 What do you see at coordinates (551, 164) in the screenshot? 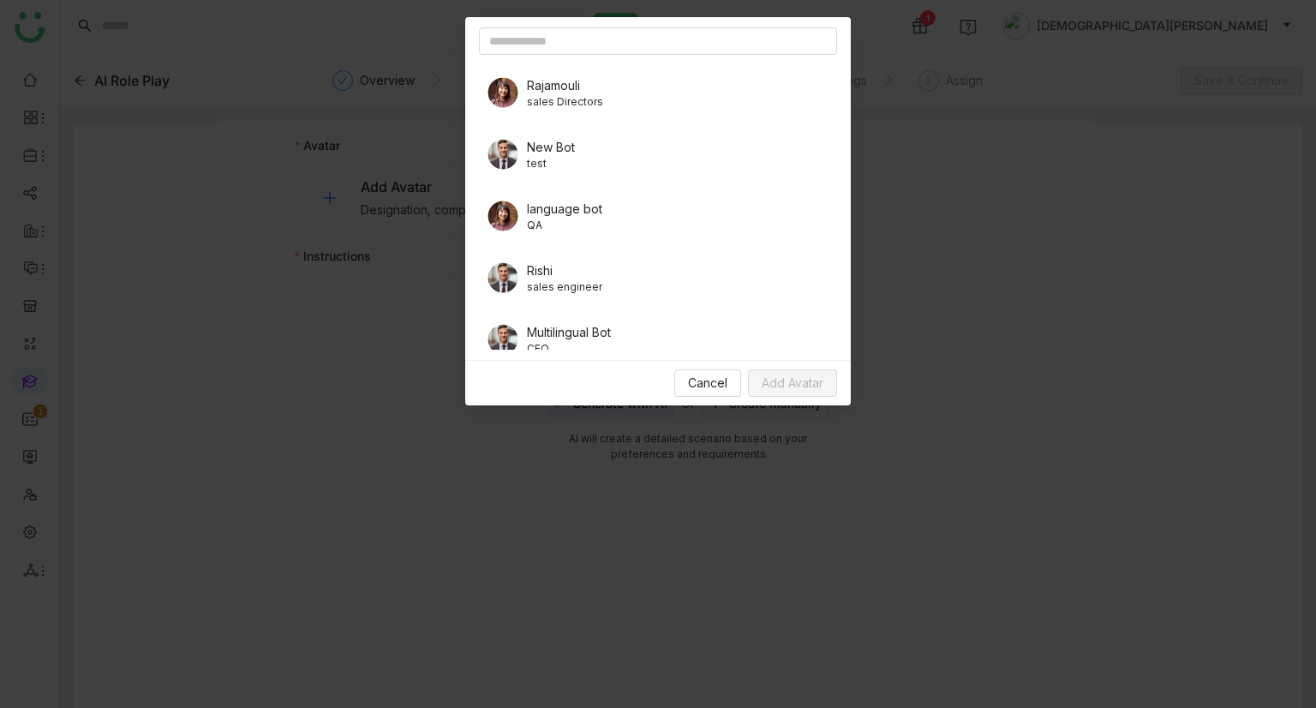
I see `span: test` at bounding box center [551, 164].